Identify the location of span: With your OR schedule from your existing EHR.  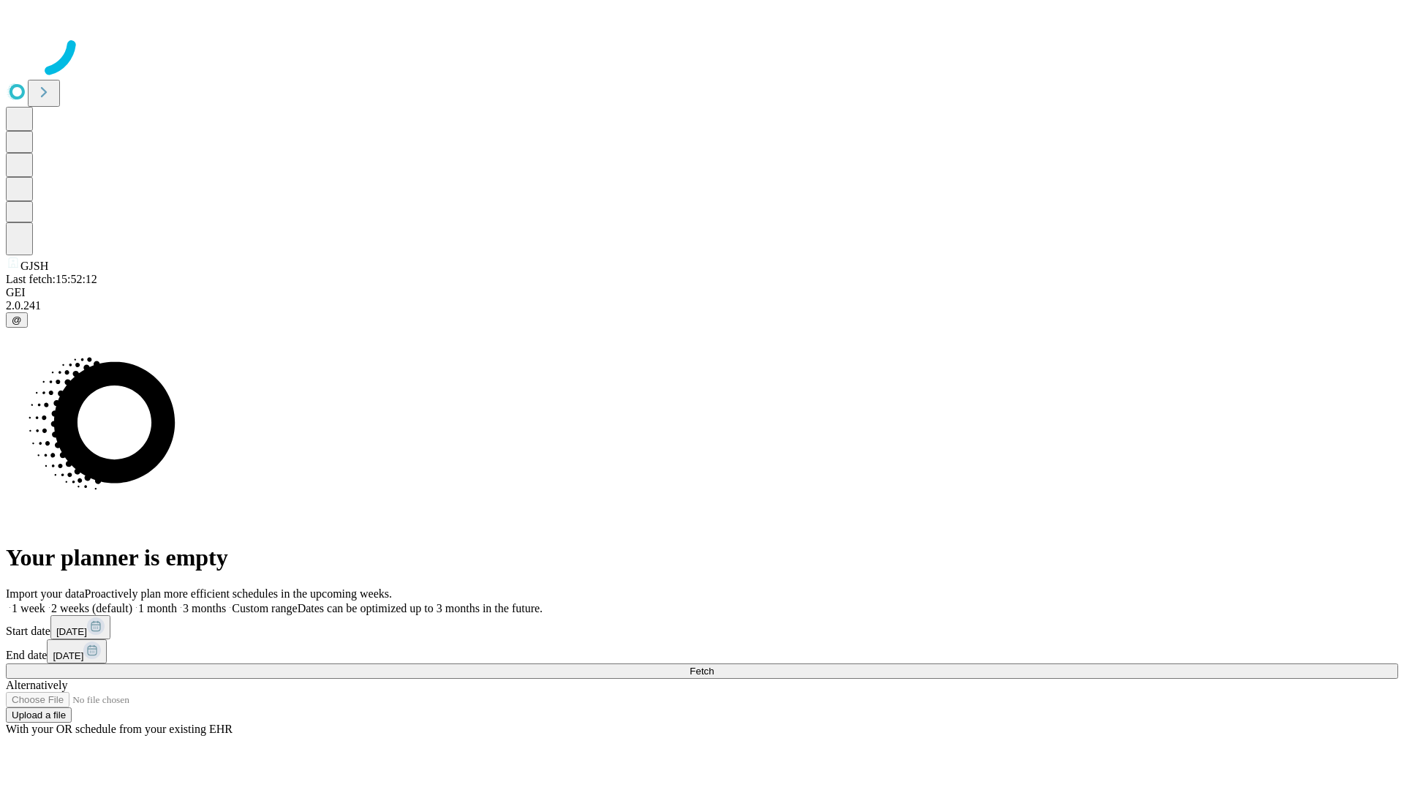
(119, 728).